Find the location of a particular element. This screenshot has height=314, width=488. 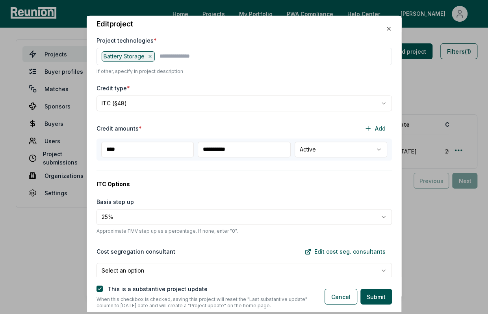

label: This is a substantive project update is located at coordinates (158, 288).